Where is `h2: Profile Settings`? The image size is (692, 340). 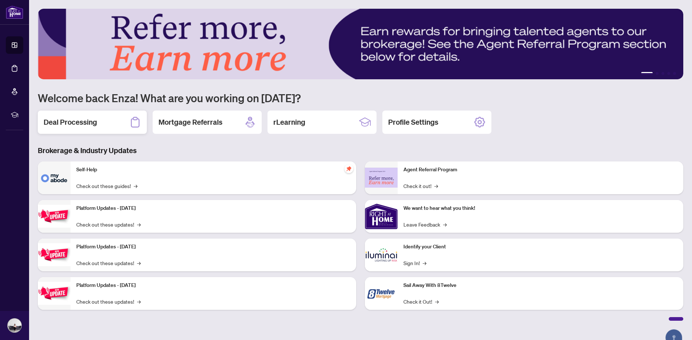 h2: Profile Settings is located at coordinates (413, 122).